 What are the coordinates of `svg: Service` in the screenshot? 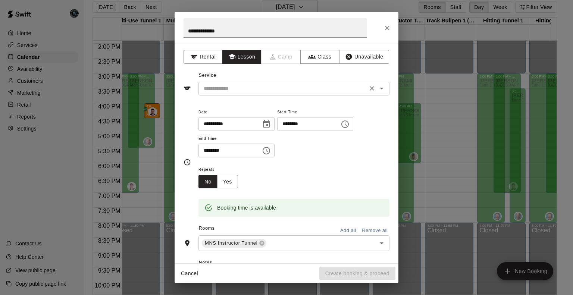 It's located at (187, 88).